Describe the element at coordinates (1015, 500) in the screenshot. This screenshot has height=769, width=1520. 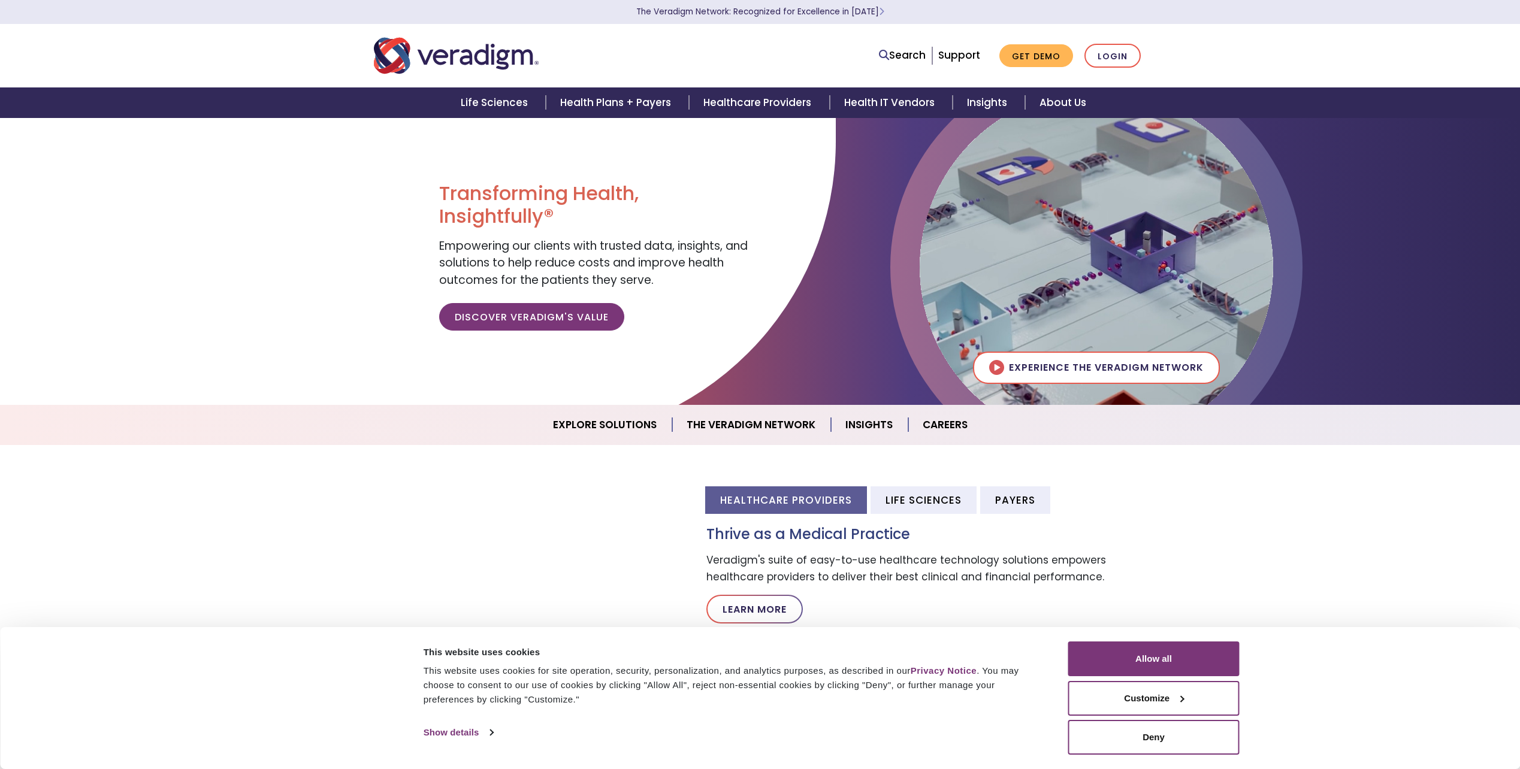
I see `li: Payers` at that location.